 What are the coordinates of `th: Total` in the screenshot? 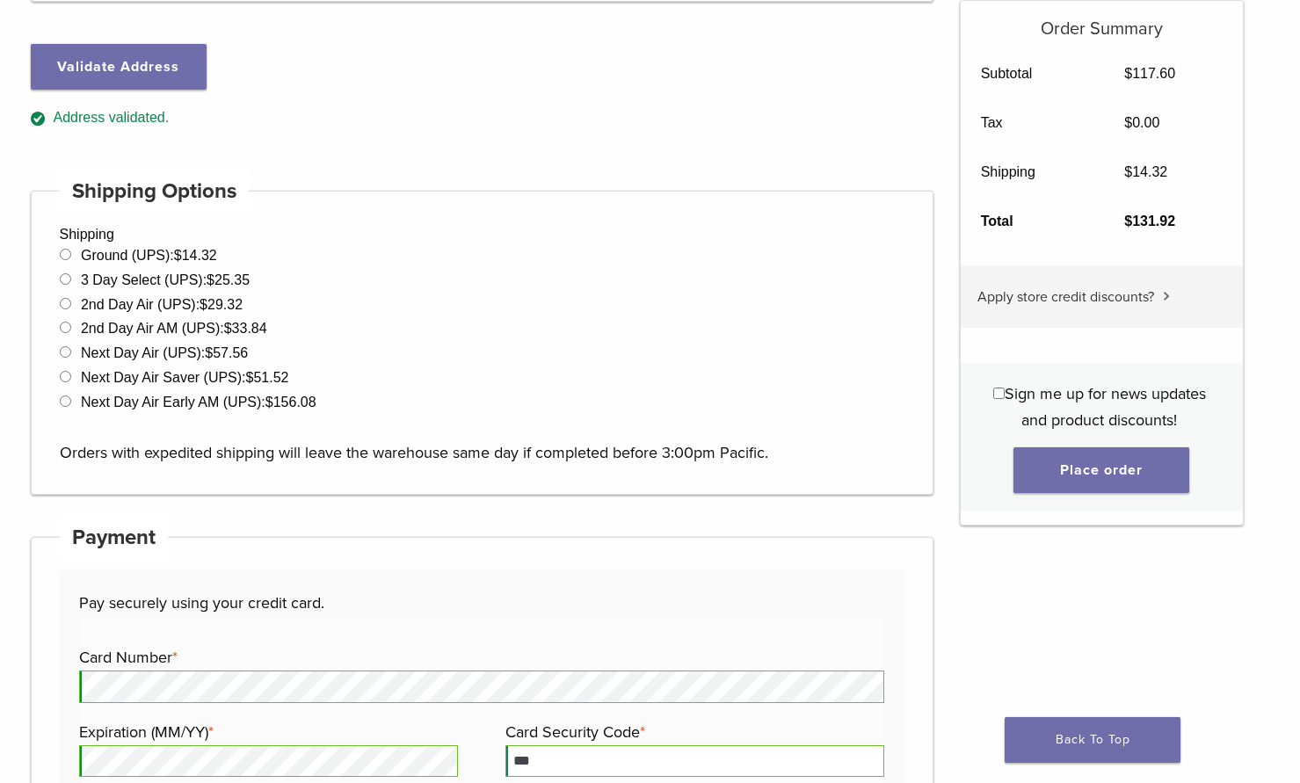 It's located at (1033, 222).